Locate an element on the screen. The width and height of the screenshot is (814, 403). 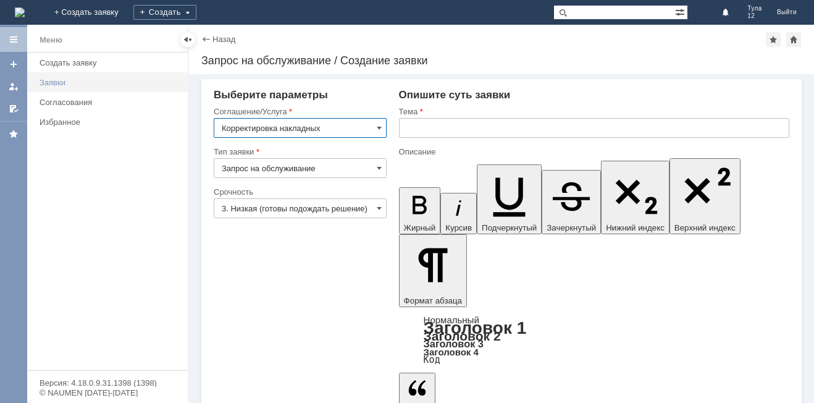
div: Создать is located at coordinates (165, 12).